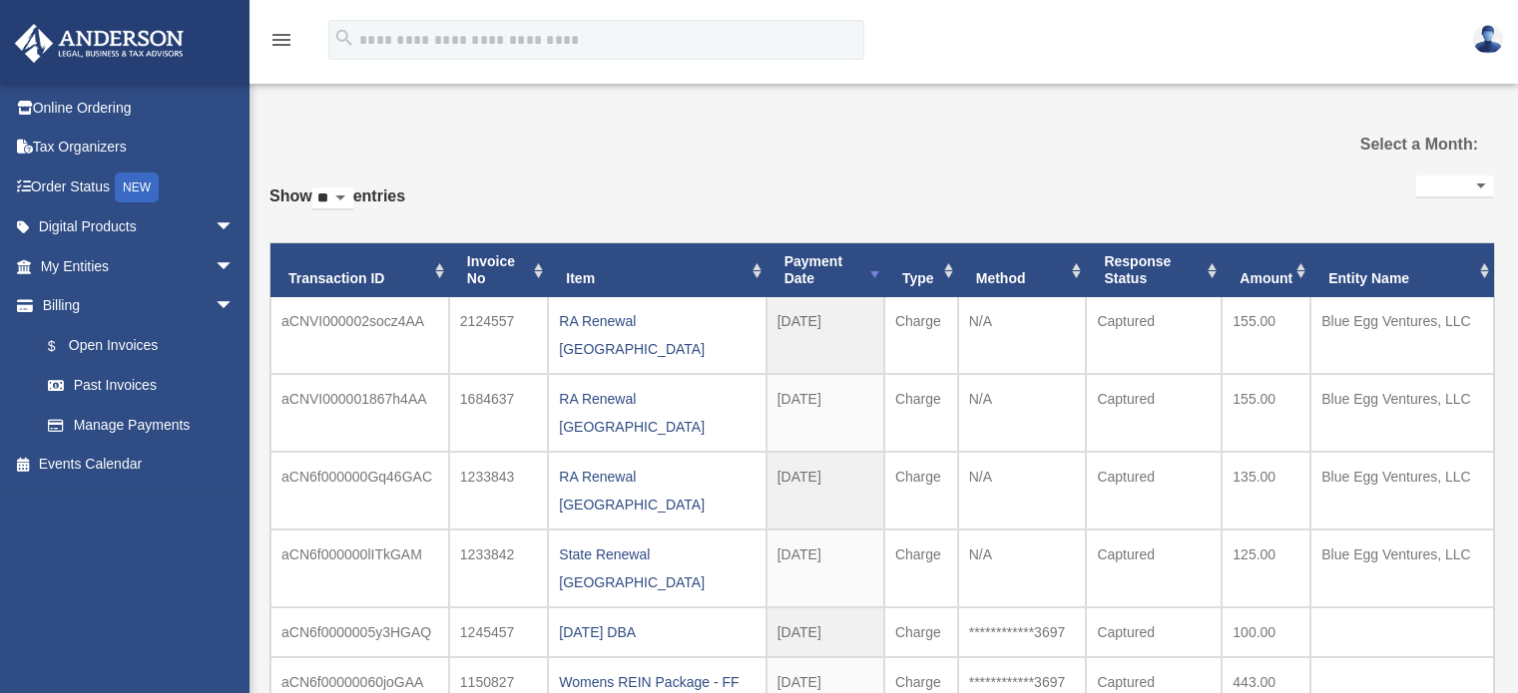 The image size is (1518, 693). I want to click on th: Type: activate to sort column ascending, so click(921, 270).